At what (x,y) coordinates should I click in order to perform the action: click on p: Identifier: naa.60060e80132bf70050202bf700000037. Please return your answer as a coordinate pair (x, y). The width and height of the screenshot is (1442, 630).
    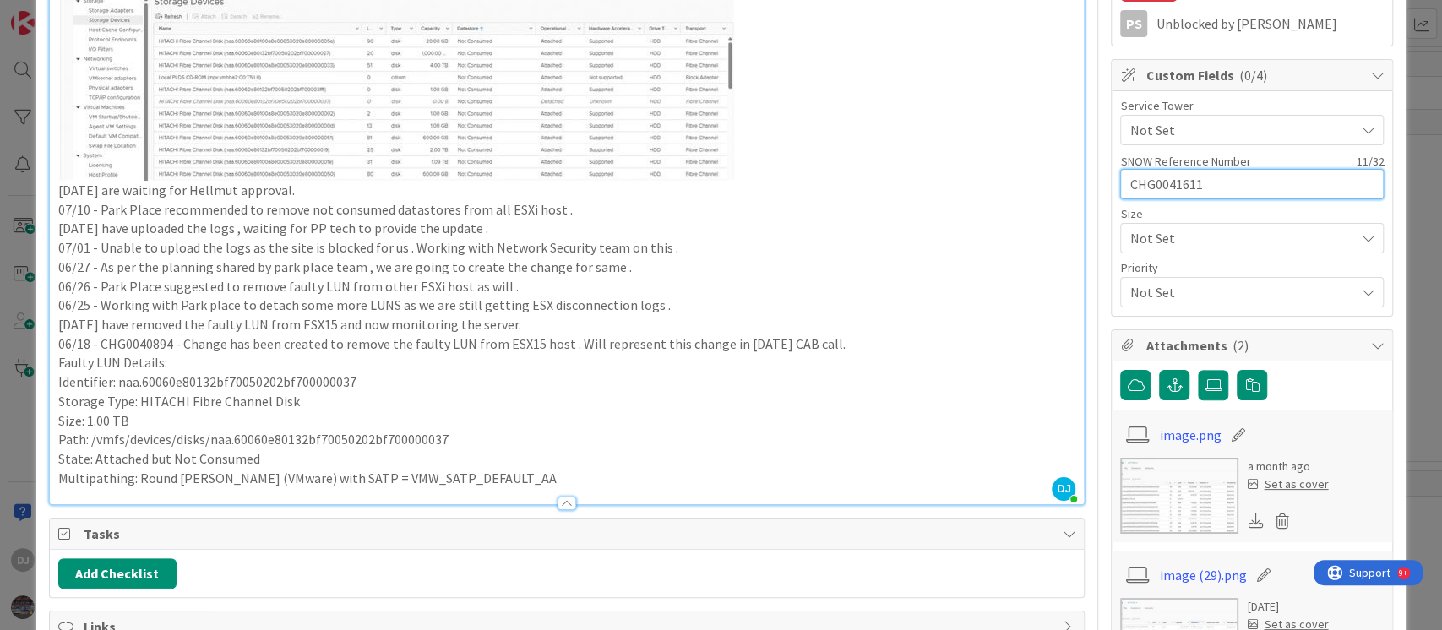
    Looking at the image, I should click on (567, 382).